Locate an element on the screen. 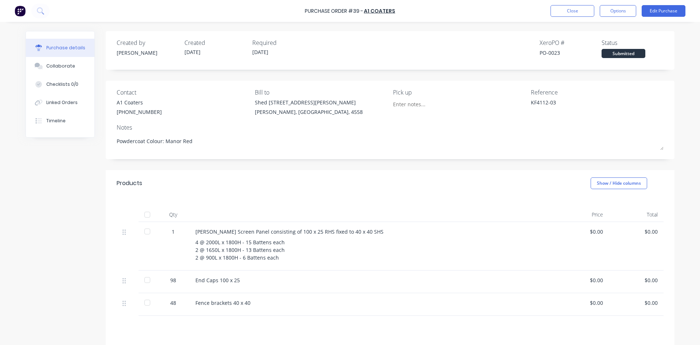 The image size is (700, 345). div: 48 is located at coordinates (173, 302).